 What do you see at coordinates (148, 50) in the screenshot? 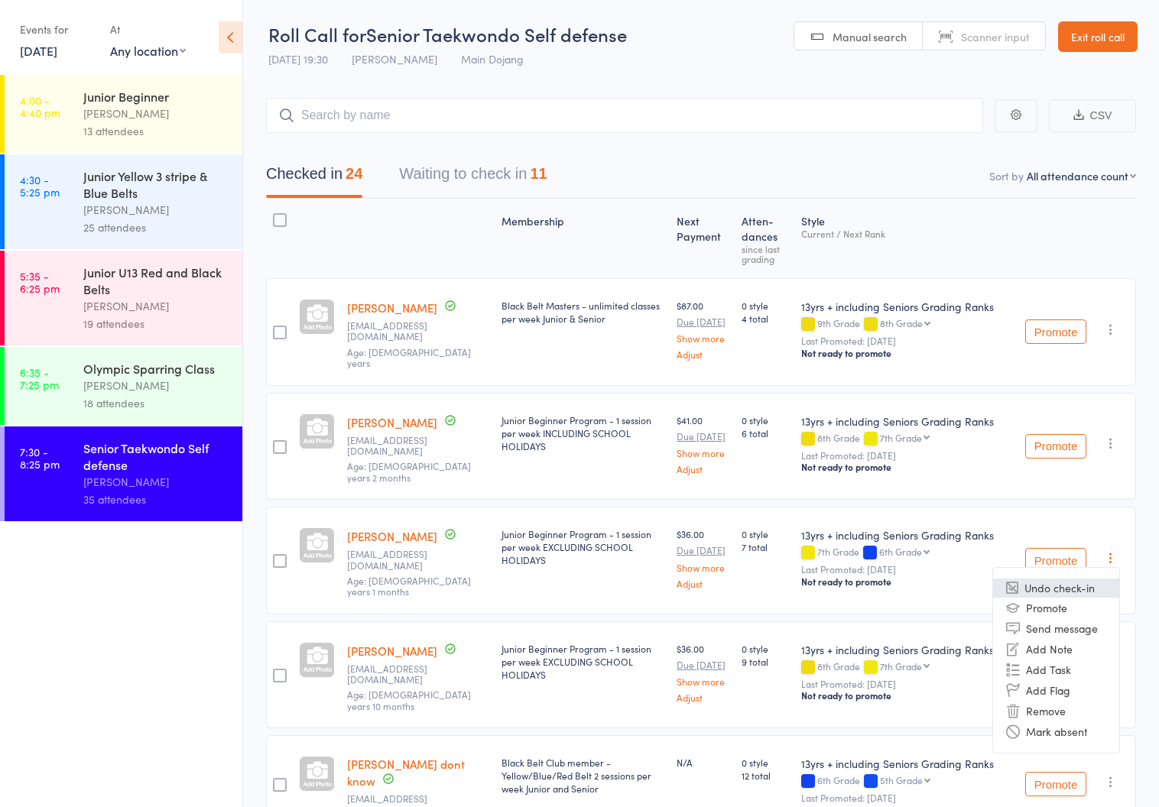
I see `div: Any location` at bounding box center [148, 50].